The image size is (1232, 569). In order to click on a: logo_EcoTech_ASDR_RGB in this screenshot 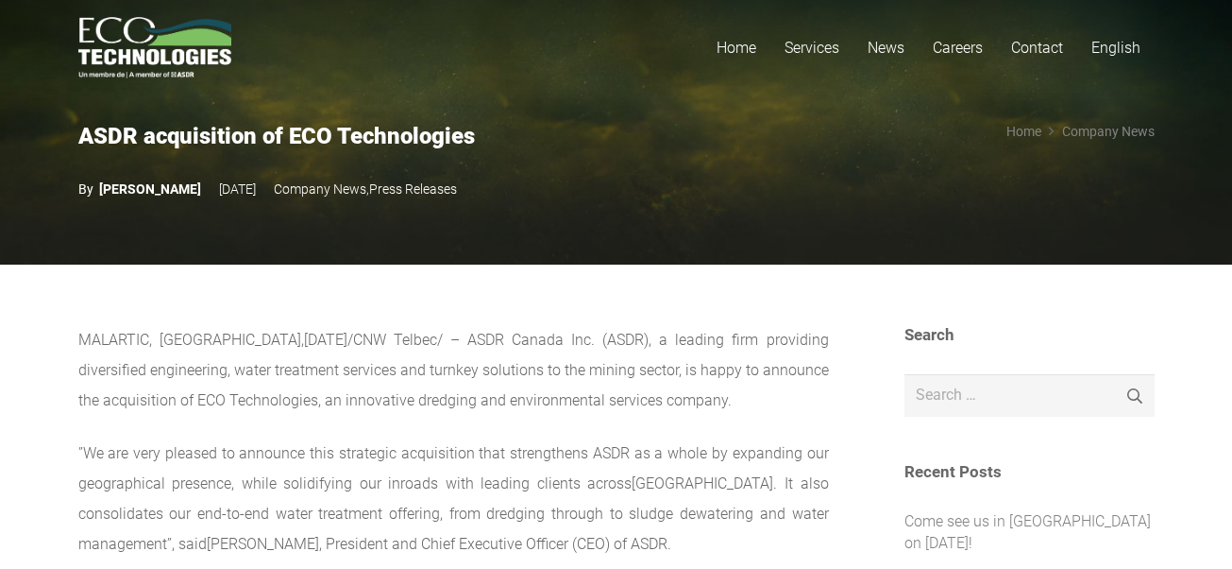, I will do `click(155, 47)`.